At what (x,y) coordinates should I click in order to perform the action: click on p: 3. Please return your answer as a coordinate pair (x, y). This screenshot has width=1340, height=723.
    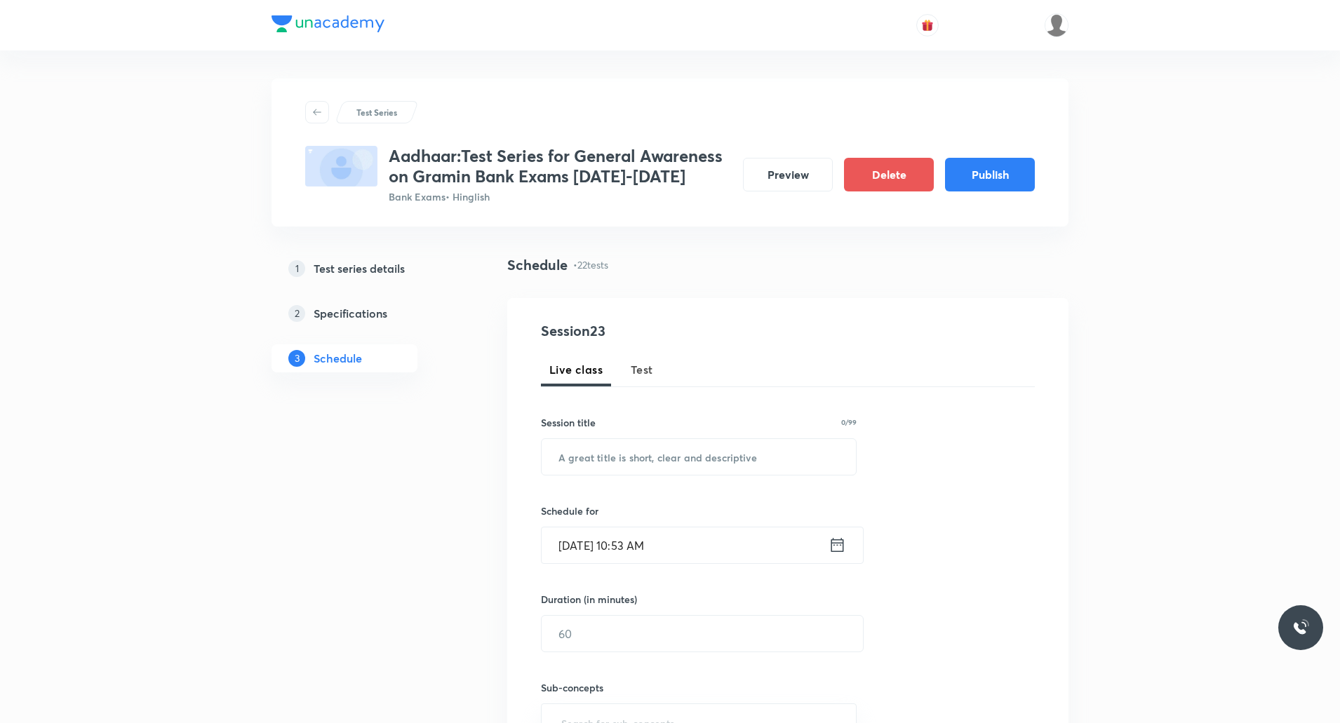
    Looking at the image, I should click on (297, 358).